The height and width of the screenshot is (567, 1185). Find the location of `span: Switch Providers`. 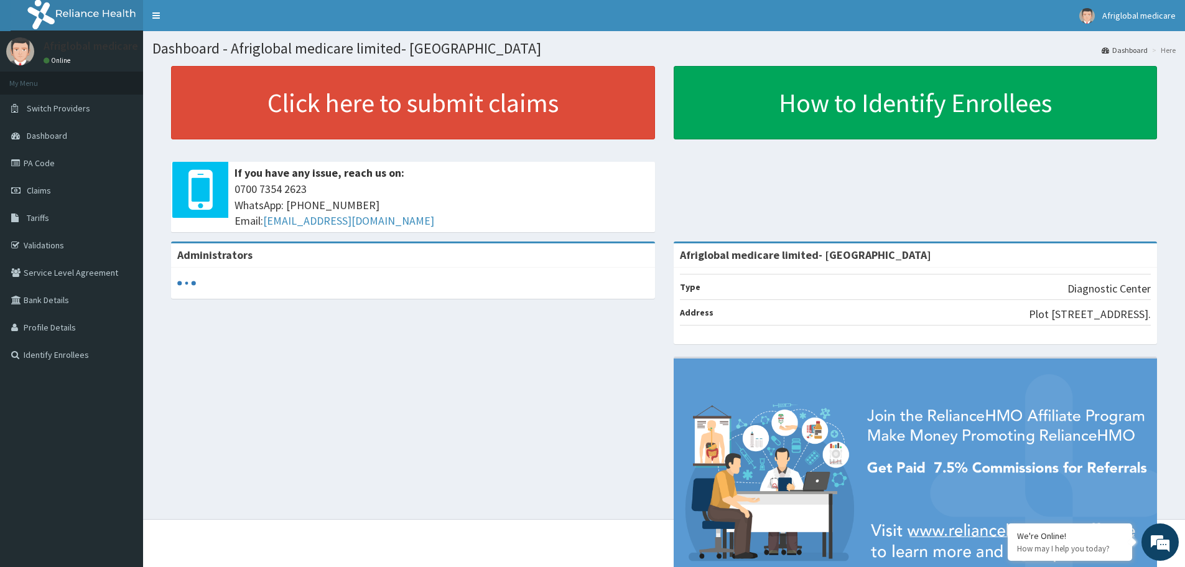

span: Switch Providers is located at coordinates (58, 108).